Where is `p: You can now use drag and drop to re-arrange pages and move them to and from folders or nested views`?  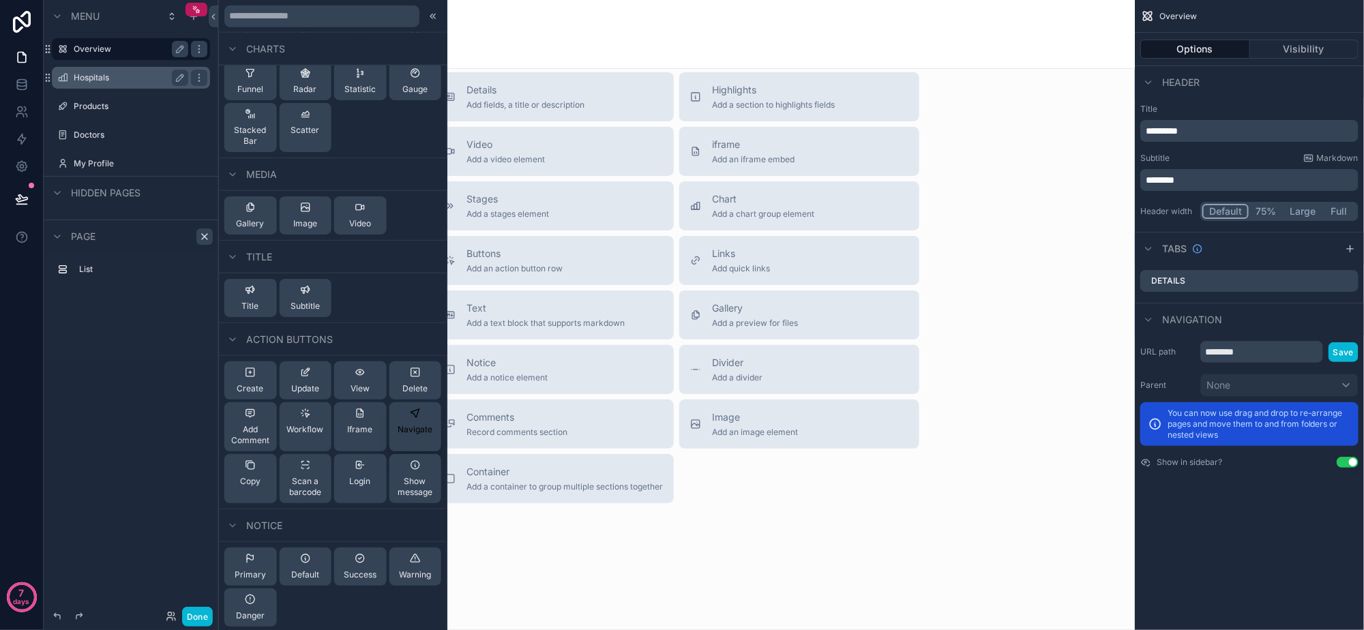
p: You can now use drag and drop to re-arrange pages and move them to and from folders or nested views is located at coordinates (1259, 424).